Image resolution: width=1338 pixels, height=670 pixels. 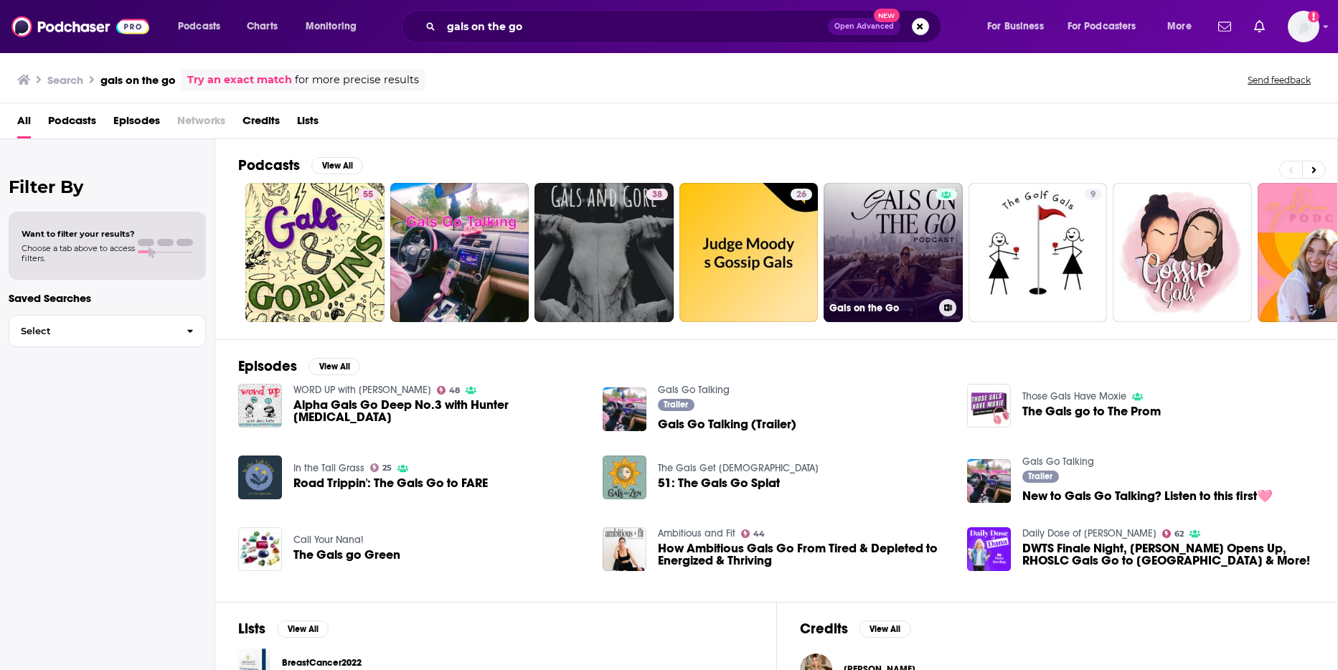 What do you see at coordinates (347, 555) in the screenshot?
I see `span: The Gals go Green` at bounding box center [347, 555].